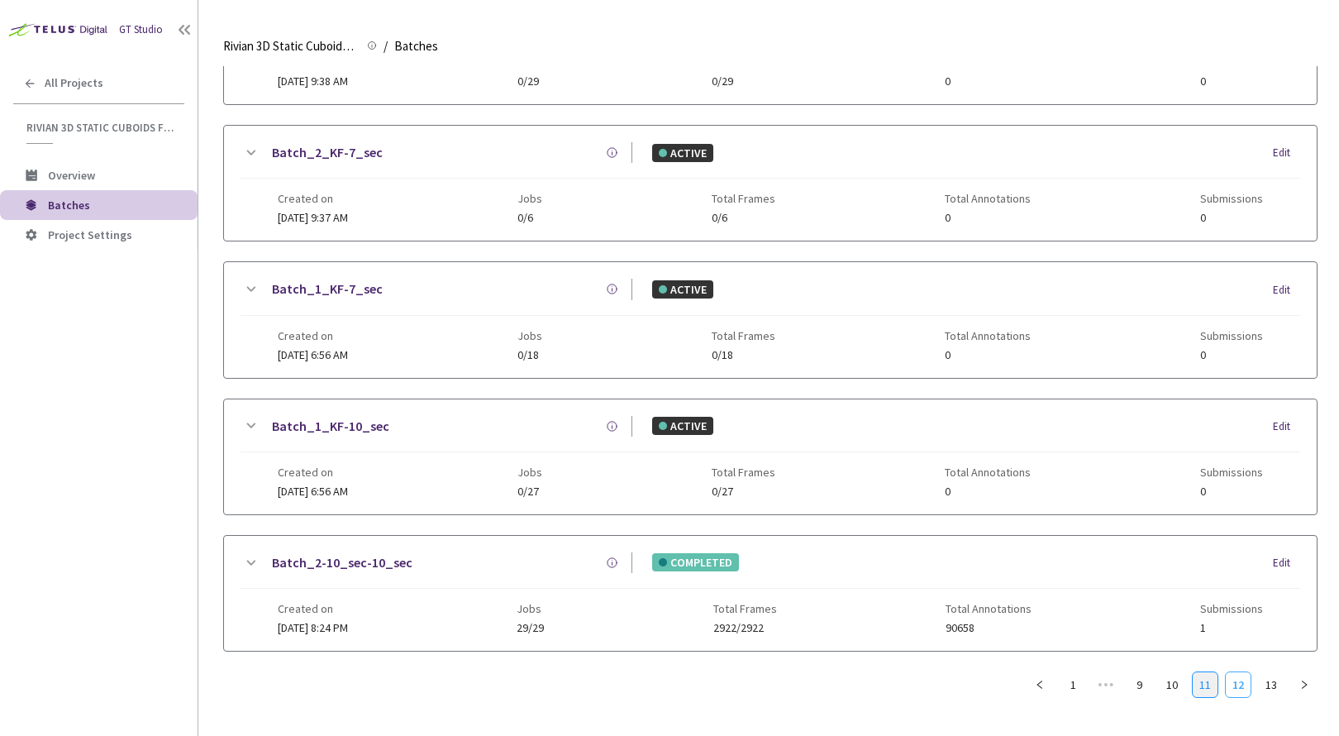 Image resolution: width=1339 pixels, height=736 pixels. What do you see at coordinates (1304, 684) in the screenshot?
I see `li: Next Page` at bounding box center [1304, 684].